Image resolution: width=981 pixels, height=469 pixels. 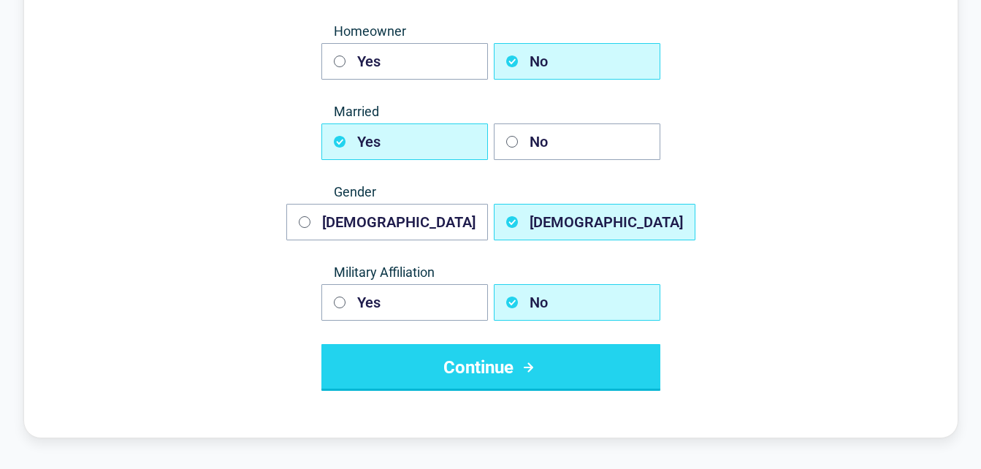 I want to click on span: Married, so click(x=491, y=112).